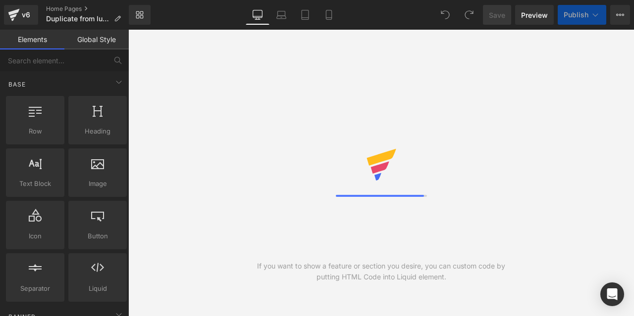 The image size is (634, 316). Describe the element at coordinates (98, 236) in the screenshot. I see `span: Button` at that location.